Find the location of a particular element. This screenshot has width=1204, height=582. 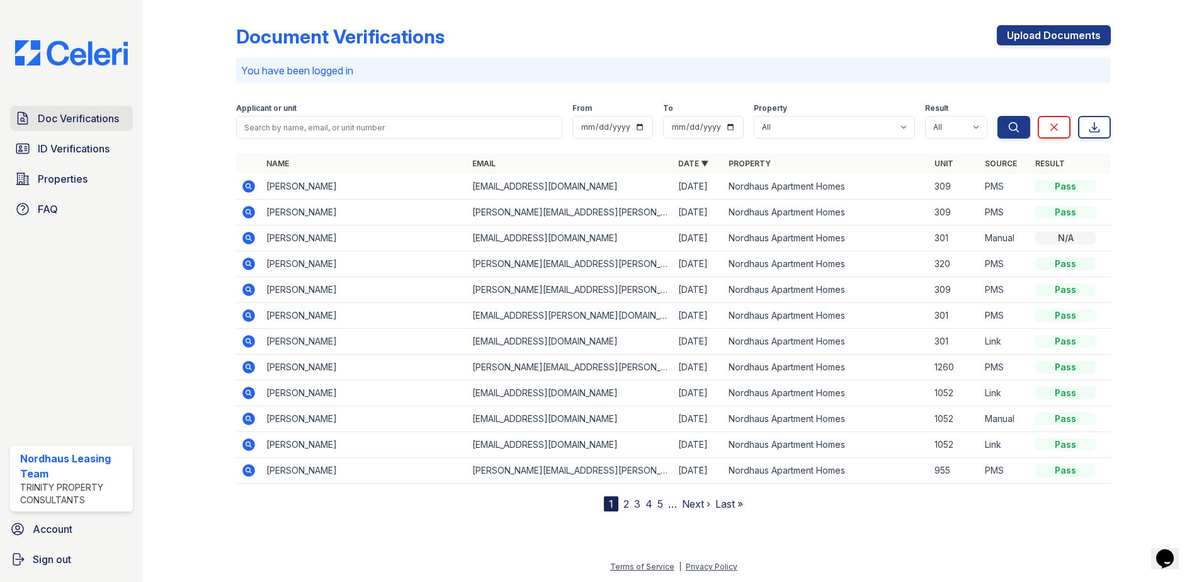

a: Account is located at coordinates (71, 529).